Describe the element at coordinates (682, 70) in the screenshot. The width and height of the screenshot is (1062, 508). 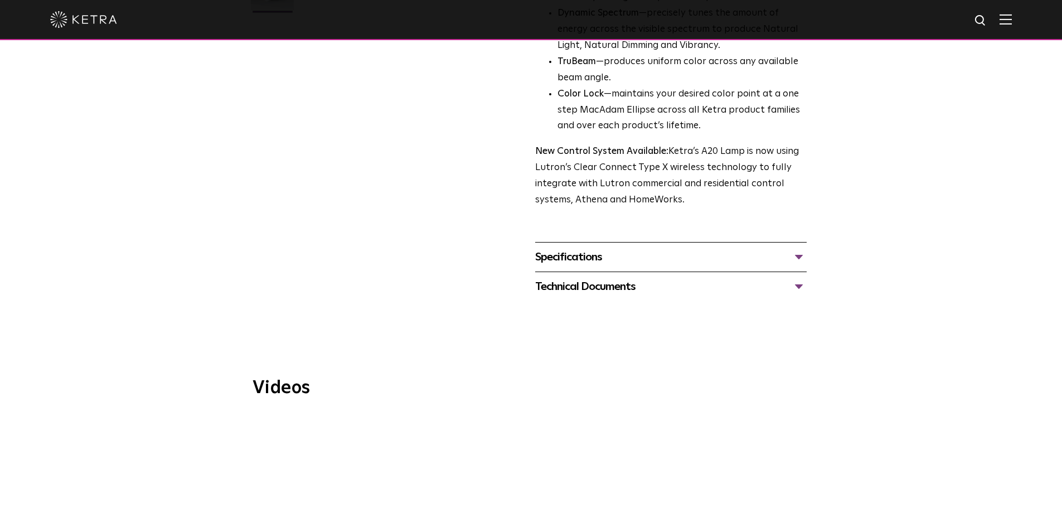
I see `li: —produces uniform color across any available beam angle.` at that location.